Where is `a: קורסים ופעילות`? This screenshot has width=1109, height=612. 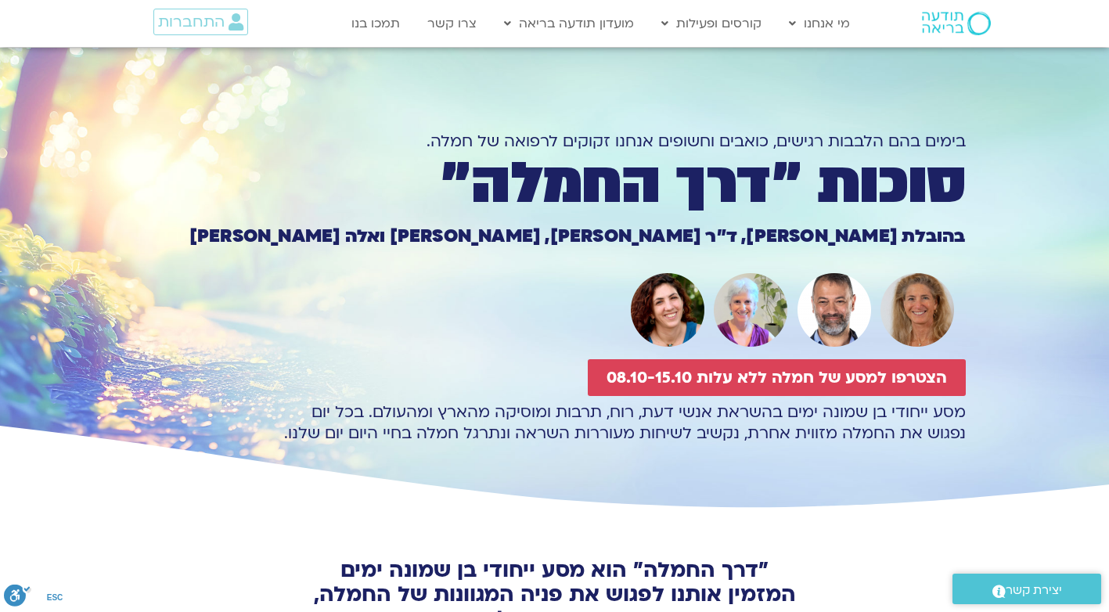 a: קורסים ופעילות is located at coordinates (712, 23).